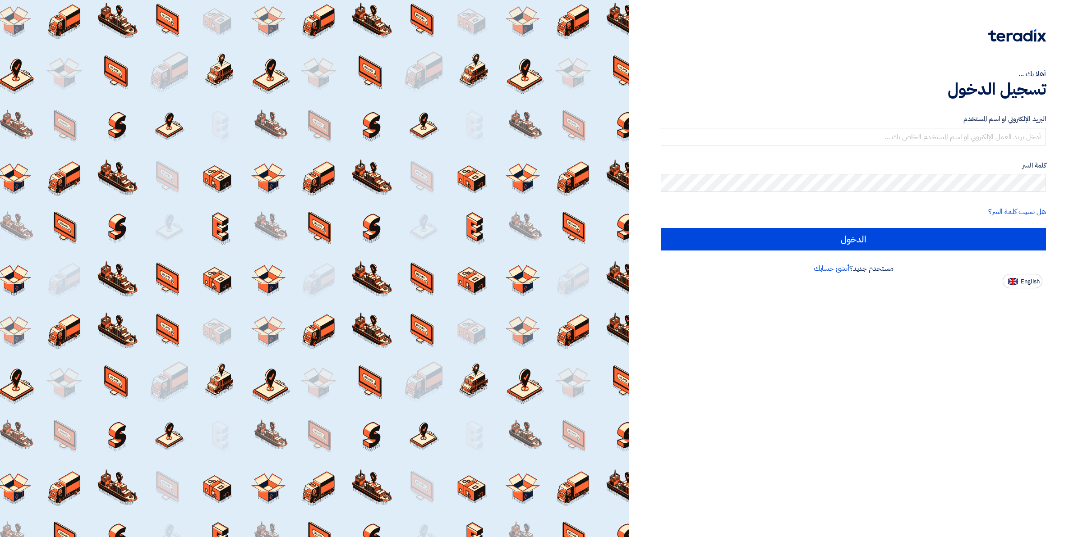 The height and width of the screenshot is (537, 1078). What do you see at coordinates (1017, 212) in the screenshot?
I see `a: هل نسيت كلمة السر؟` at bounding box center [1017, 212].